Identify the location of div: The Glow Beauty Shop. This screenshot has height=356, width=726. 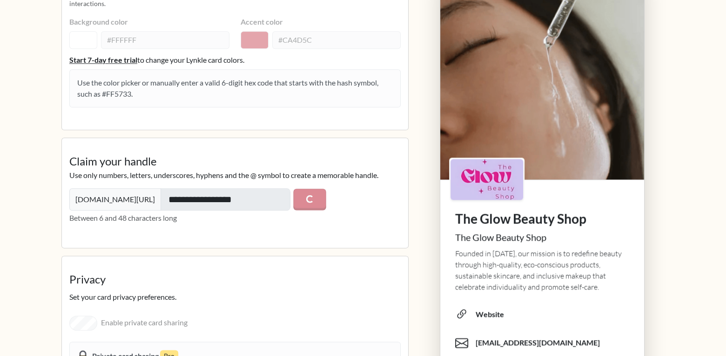
(542, 237).